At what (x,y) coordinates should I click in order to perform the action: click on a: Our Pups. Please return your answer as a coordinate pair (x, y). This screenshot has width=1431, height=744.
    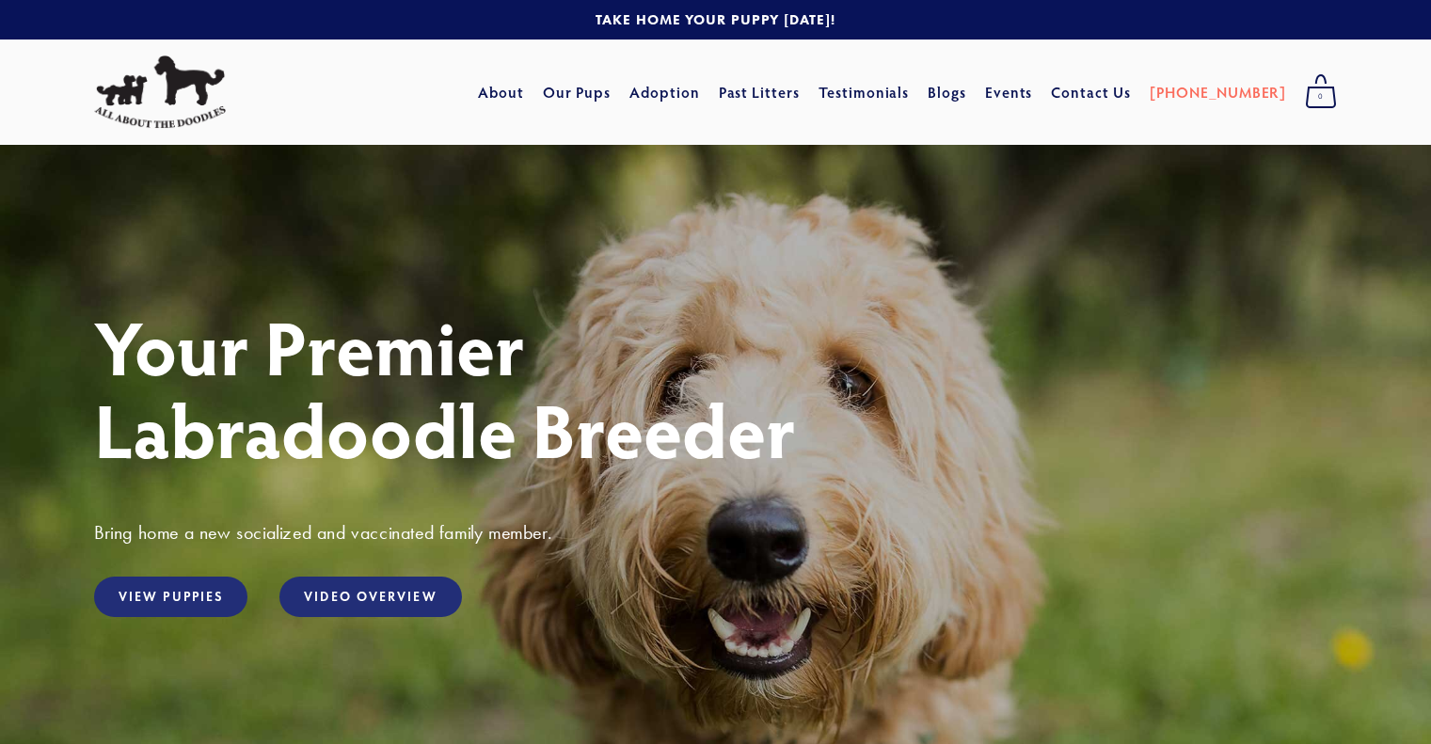
    Looking at the image, I should click on (577, 92).